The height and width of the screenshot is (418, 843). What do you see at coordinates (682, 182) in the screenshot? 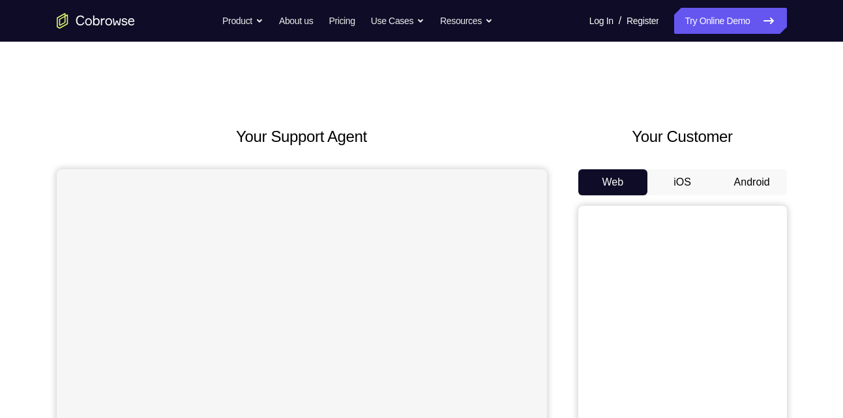
I see `button: iOS` at bounding box center [682, 182].